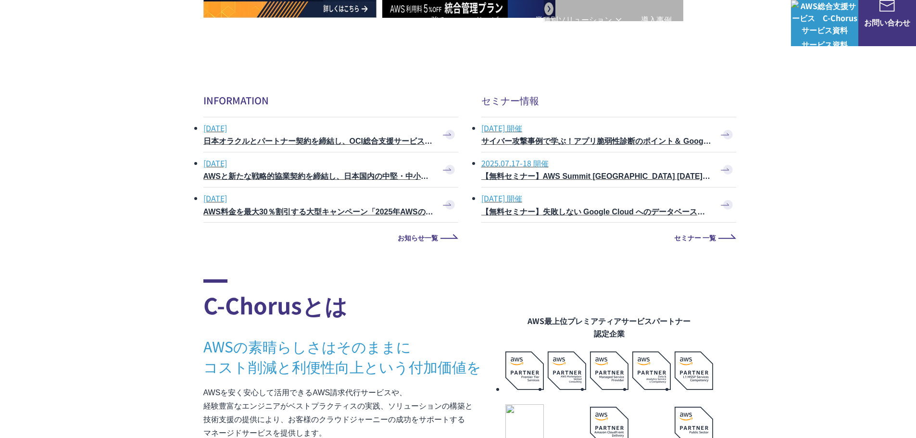 The image size is (916, 438). What do you see at coordinates (609, 100) in the screenshot?
I see `h2: セミナー情報` at bounding box center [609, 100].